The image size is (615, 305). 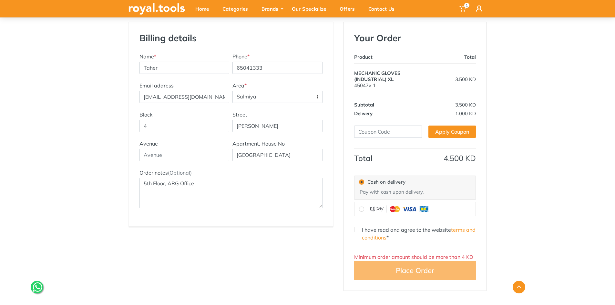 What do you see at coordinates (184, 97) in the screenshot?
I see `input: Email address` at bounding box center [184, 97].